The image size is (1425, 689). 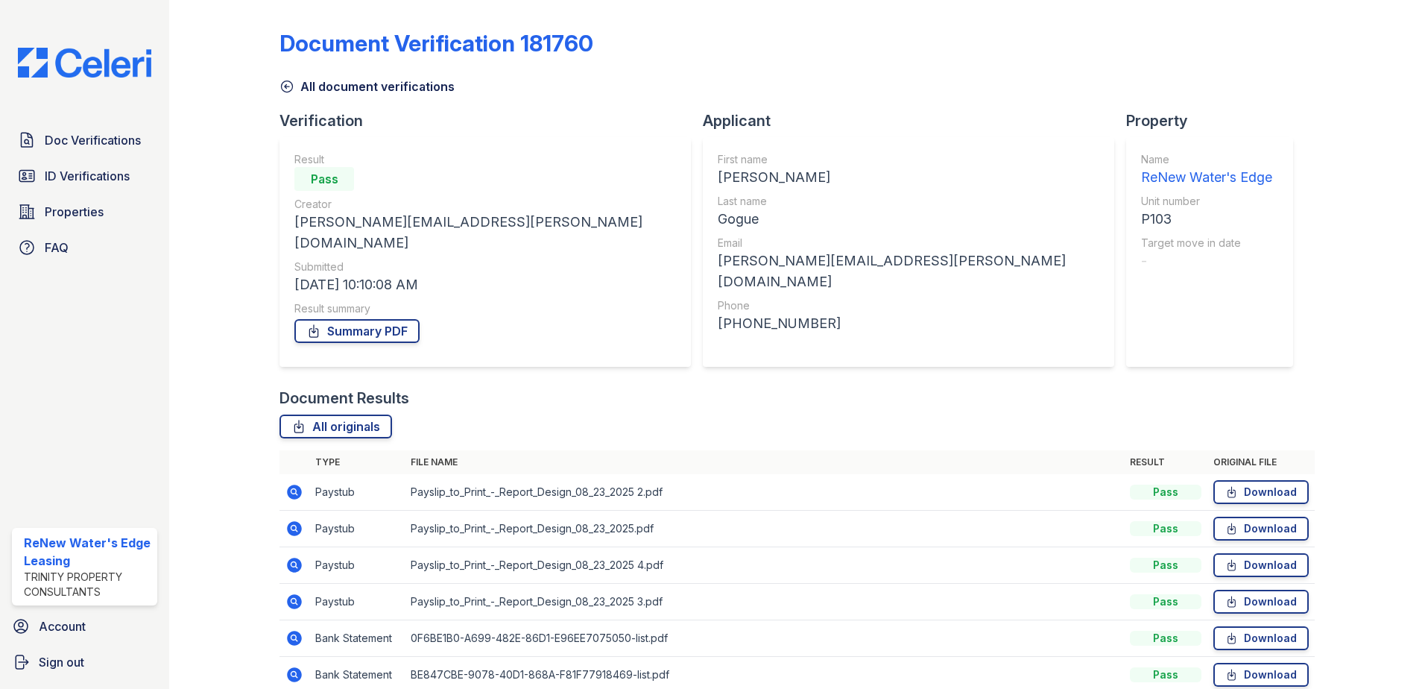 I want to click on img: CE_Logo_Blue-a8612792a0a2168367f1c8372b55b34899dd931a85d93a1a3d3e32e68fde9ad4.png, so click(x=84, y=63).